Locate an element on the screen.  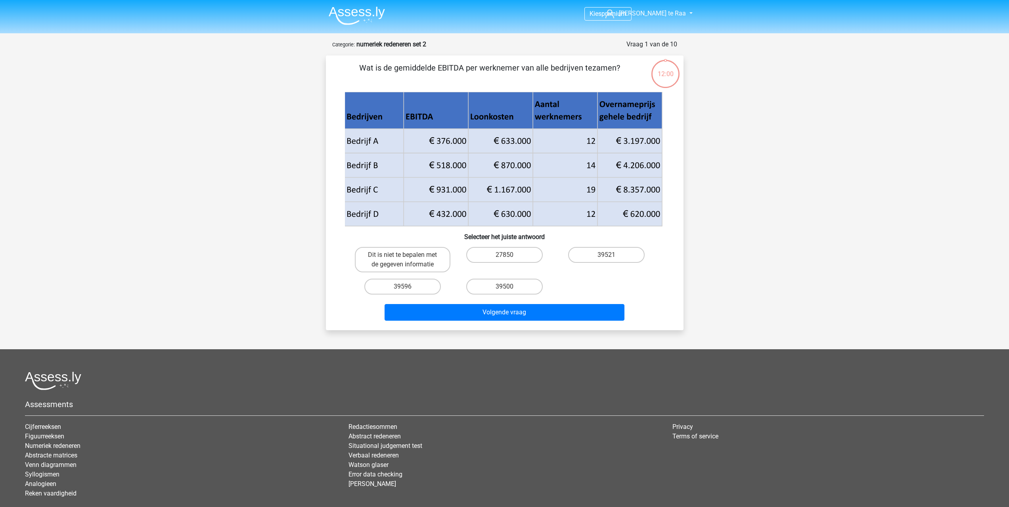
label: 39596 is located at coordinates (402, 287).